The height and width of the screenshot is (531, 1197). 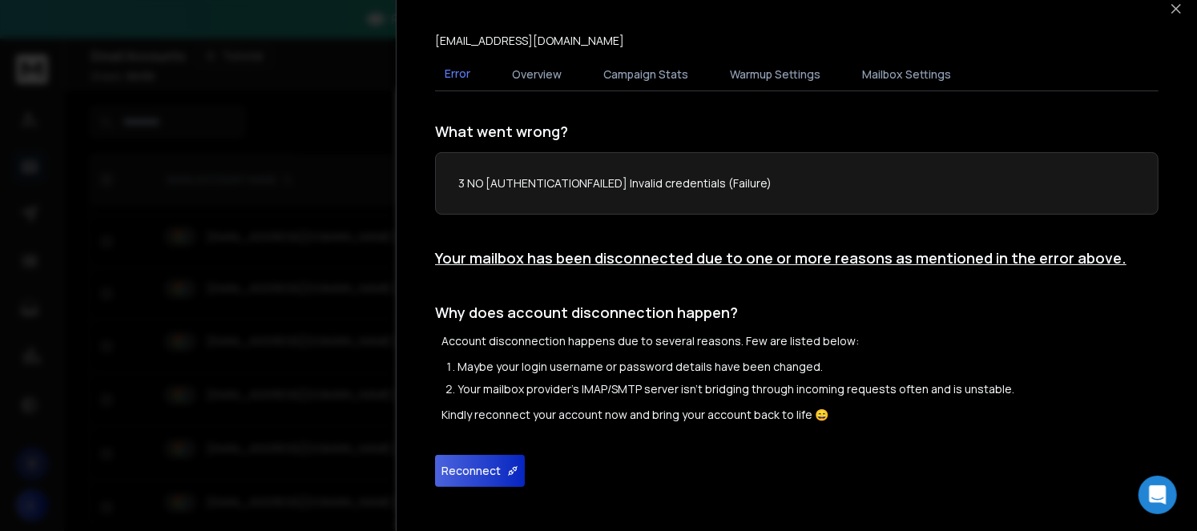 I want to click on div: Open Intercom Messenger, so click(x=1158, y=495).